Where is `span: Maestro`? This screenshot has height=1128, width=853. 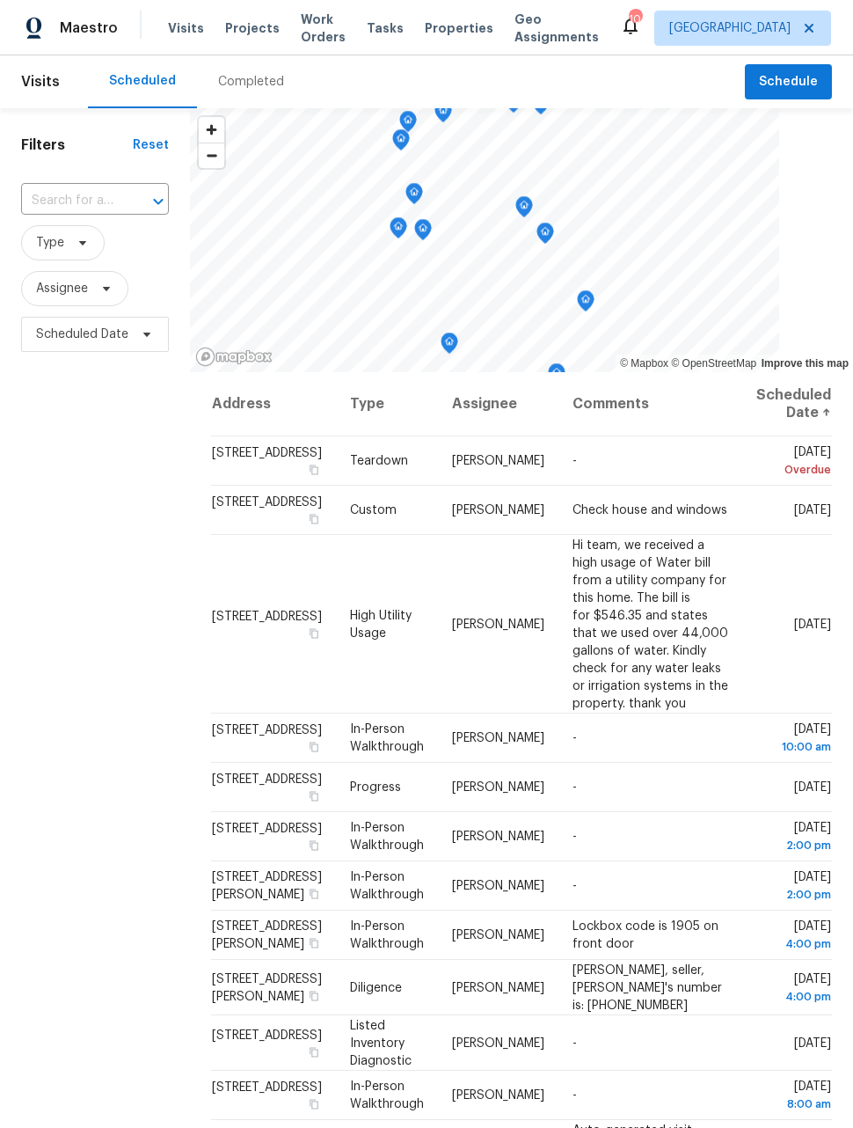 span: Maestro is located at coordinates (89, 28).